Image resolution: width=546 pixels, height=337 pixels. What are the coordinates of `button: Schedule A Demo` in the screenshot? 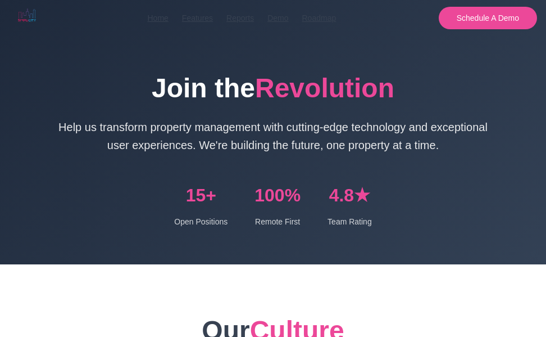 It's located at (488, 18).